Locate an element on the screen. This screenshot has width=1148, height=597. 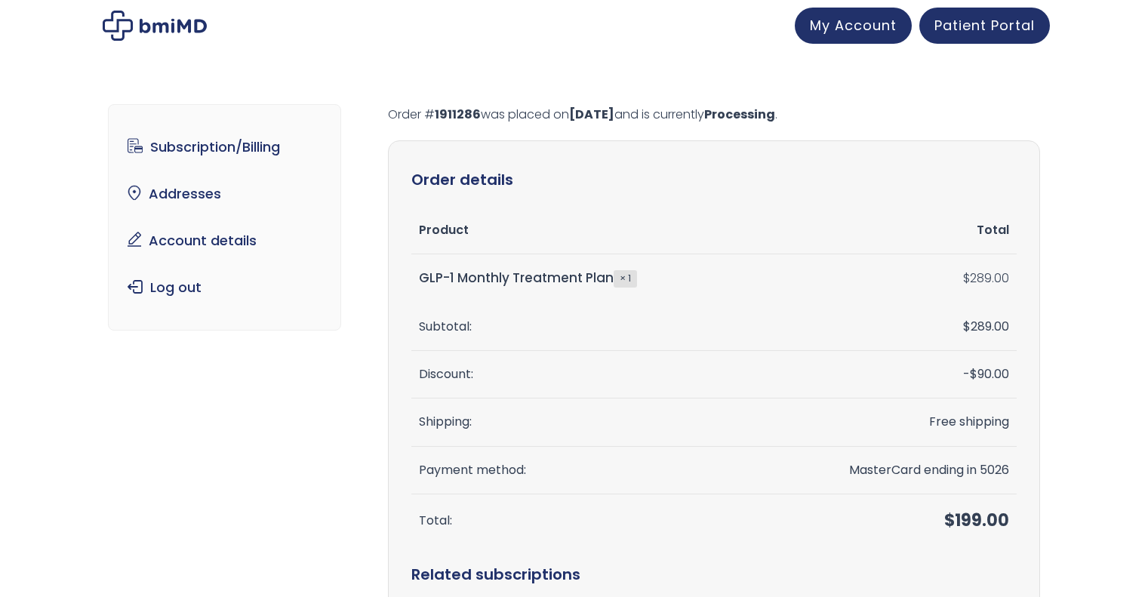
th: Payment method: is located at coordinates (584, 470).